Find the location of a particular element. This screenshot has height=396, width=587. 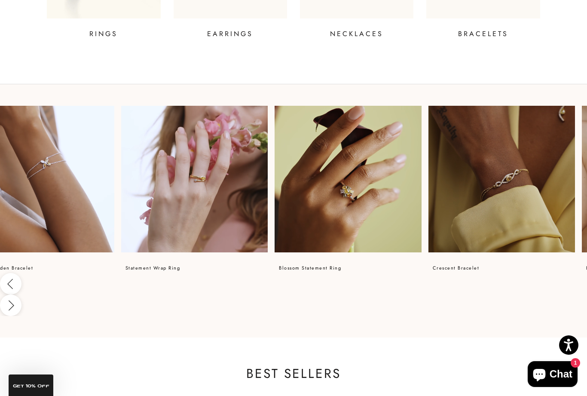

p: crescent bracelet is located at coordinates (456, 268).